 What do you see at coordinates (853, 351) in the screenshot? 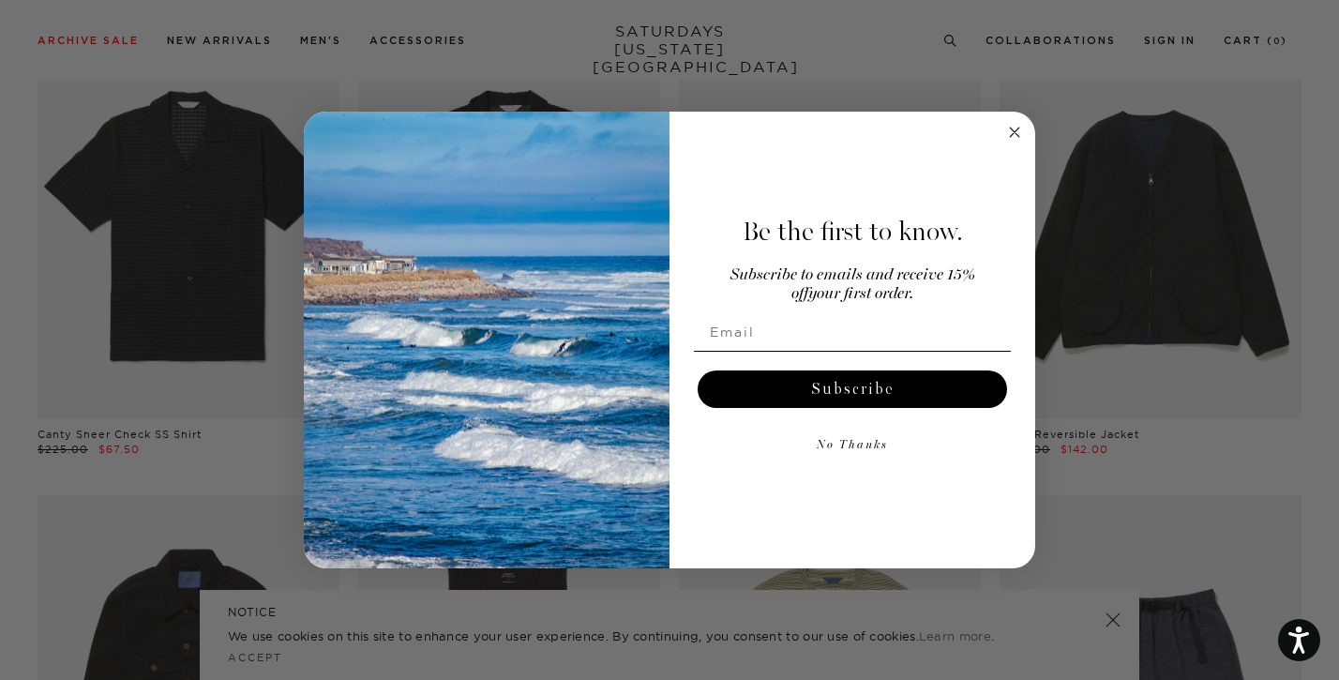
I see `img: underline` at bounding box center [853, 351].